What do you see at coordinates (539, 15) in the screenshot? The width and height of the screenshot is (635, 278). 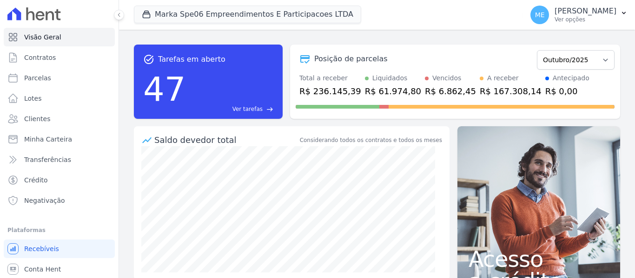 I see `span: ME` at bounding box center [539, 15].